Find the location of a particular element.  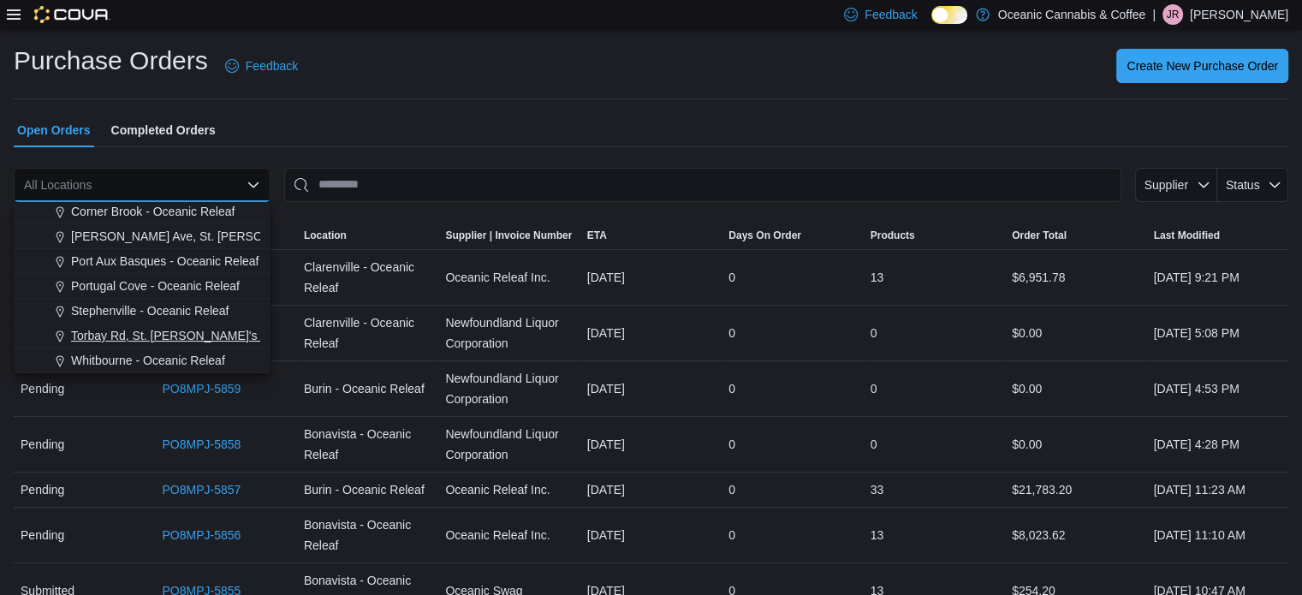

button: Portugal Cove - Oceanic Releaf is located at coordinates (142, 286).